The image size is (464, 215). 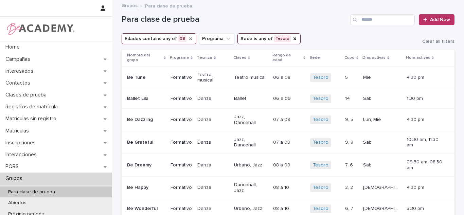 What do you see at coordinates (19, 59) in the screenshot?
I see `p: Campañas` at bounding box center [19, 59].